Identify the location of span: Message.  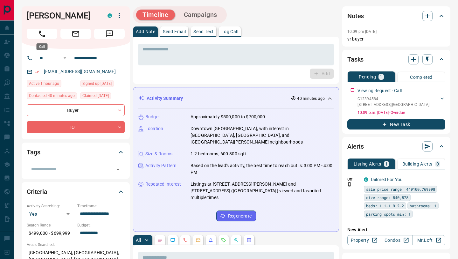
(110, 34).